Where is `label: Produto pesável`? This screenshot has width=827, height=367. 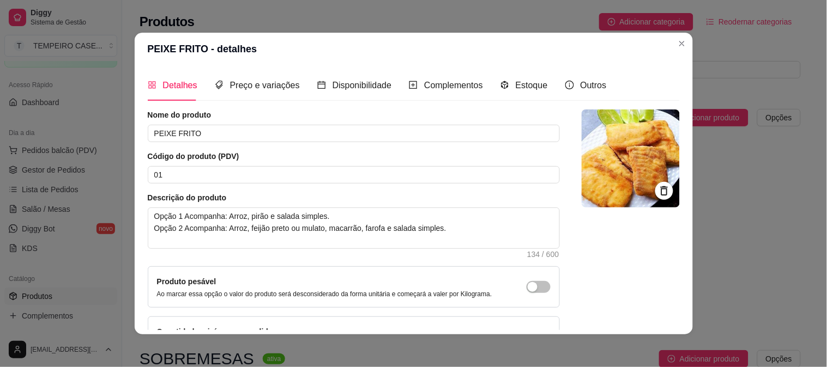
label: Produto pesável is located at coordinates (186, 282).